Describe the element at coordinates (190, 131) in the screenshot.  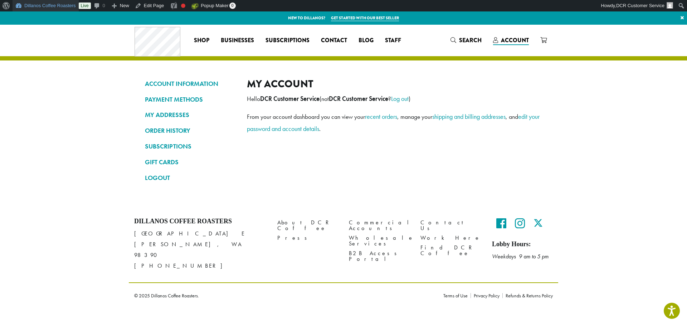
I see `a: ORDER HISTORY` at that location.